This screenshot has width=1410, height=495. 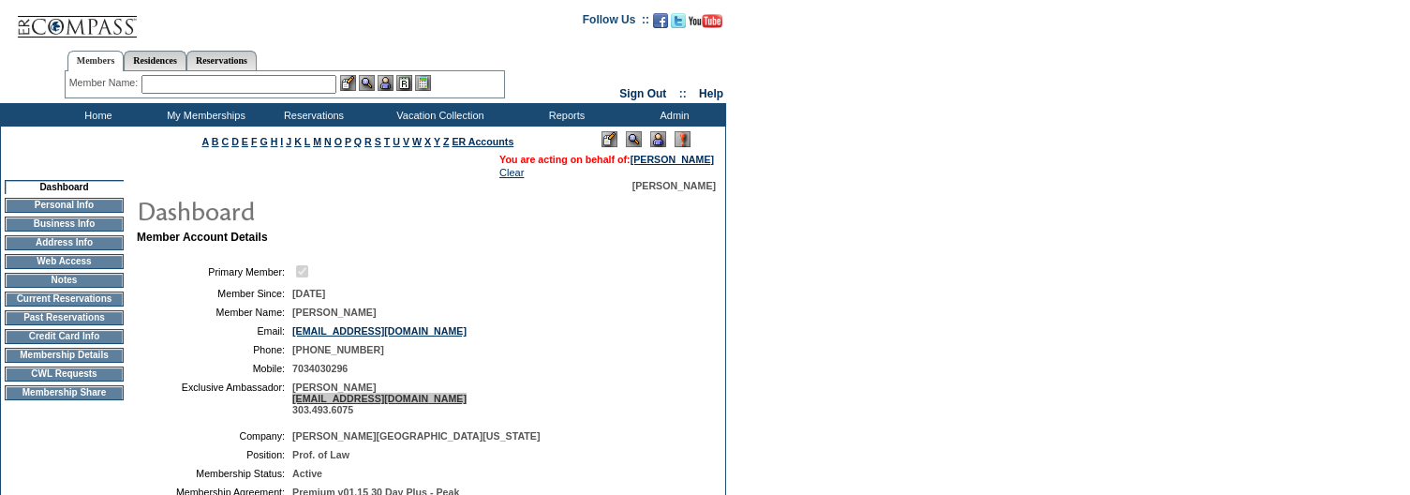 I want to click on span: Prof. of Law, so click(x=320, y=454).